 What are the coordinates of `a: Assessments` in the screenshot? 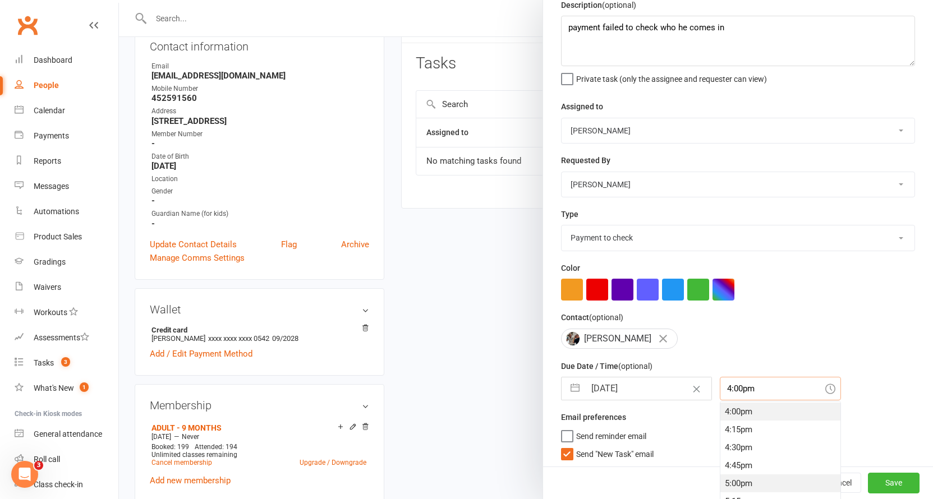 It's located at (66, 338).